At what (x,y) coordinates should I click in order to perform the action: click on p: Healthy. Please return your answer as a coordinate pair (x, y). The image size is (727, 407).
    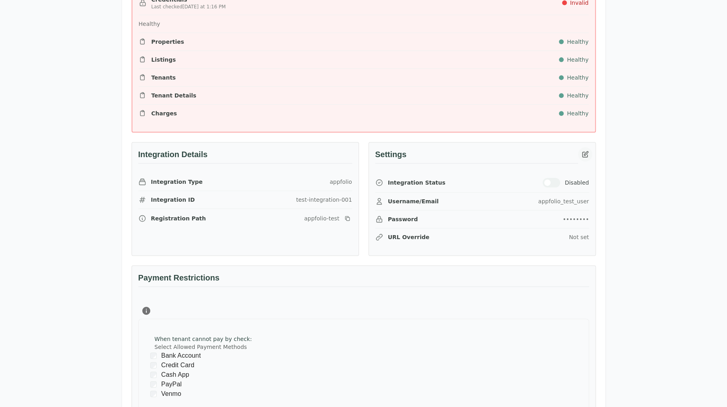
    Looking at the image, I should click on (149, 24).